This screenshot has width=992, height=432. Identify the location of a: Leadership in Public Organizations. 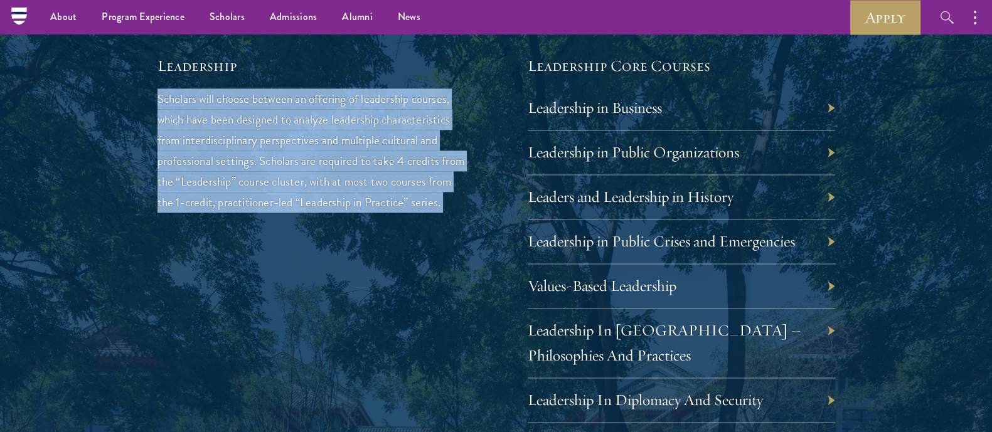
(633, 152).